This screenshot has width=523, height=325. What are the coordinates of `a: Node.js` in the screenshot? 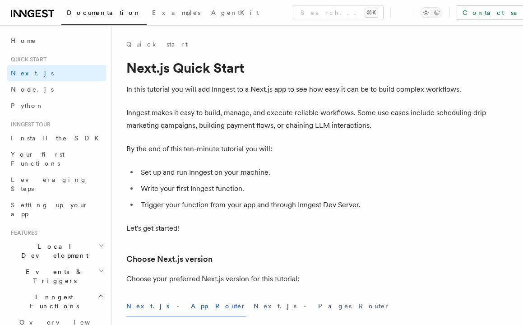 It's located at (56, 89).